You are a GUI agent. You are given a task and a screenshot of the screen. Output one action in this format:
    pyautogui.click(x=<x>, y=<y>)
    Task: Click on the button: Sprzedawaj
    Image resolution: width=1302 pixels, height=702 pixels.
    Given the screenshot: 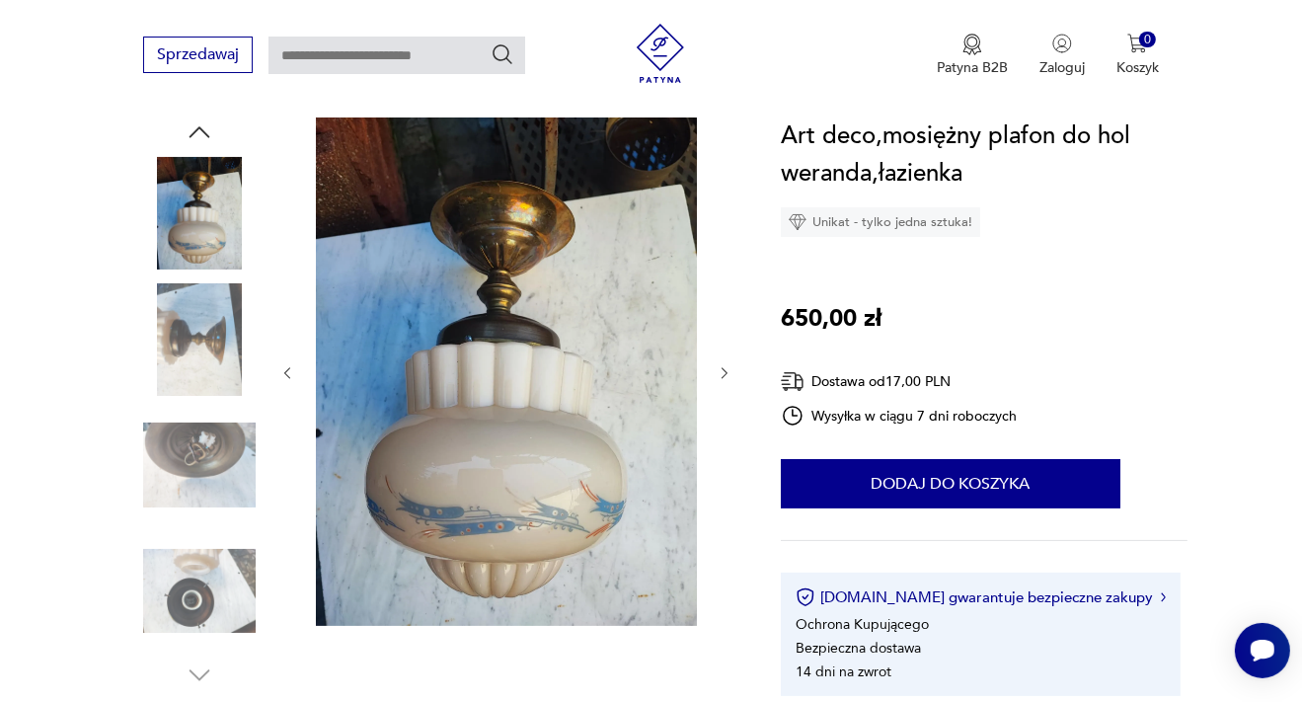 What is the action you would take?
    pyautogui.click(x=197, y=54)
    